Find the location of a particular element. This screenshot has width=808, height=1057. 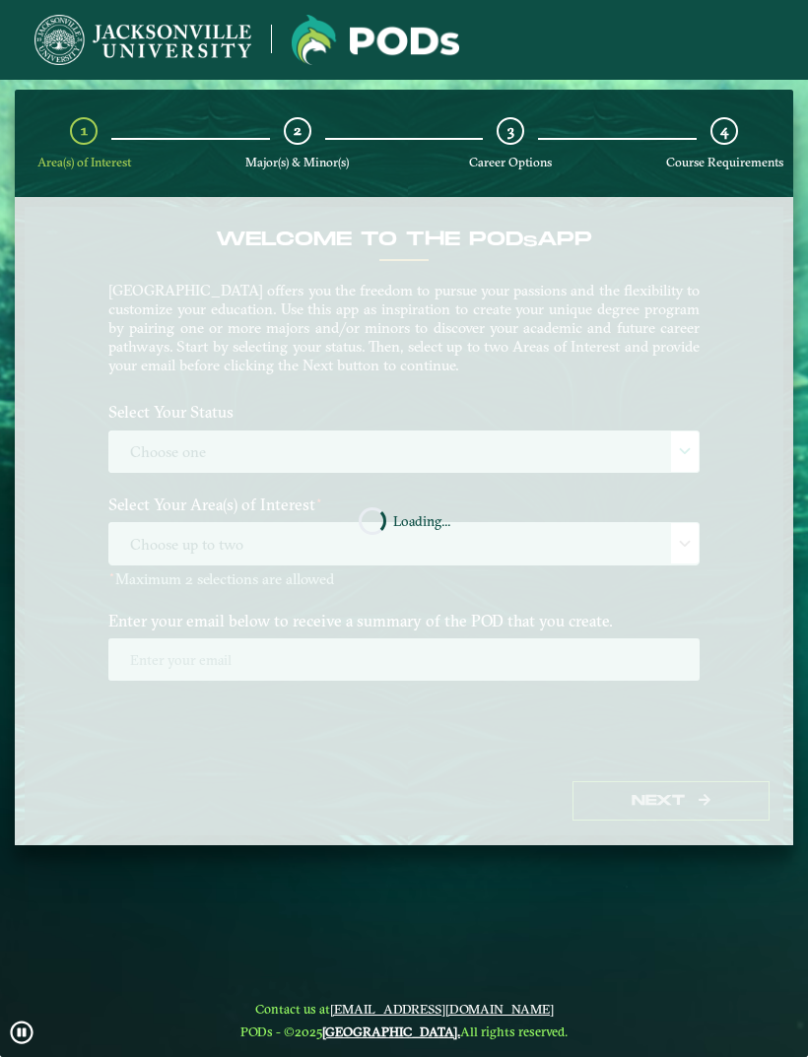

span: Course Requirements is located at coordinates (724, 162).